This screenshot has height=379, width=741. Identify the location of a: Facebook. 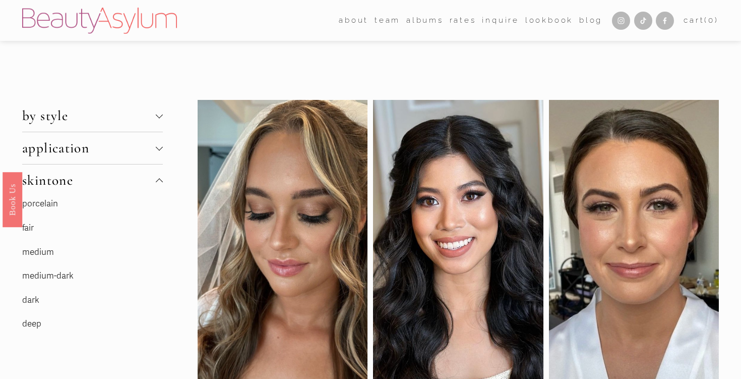
(665, 21).